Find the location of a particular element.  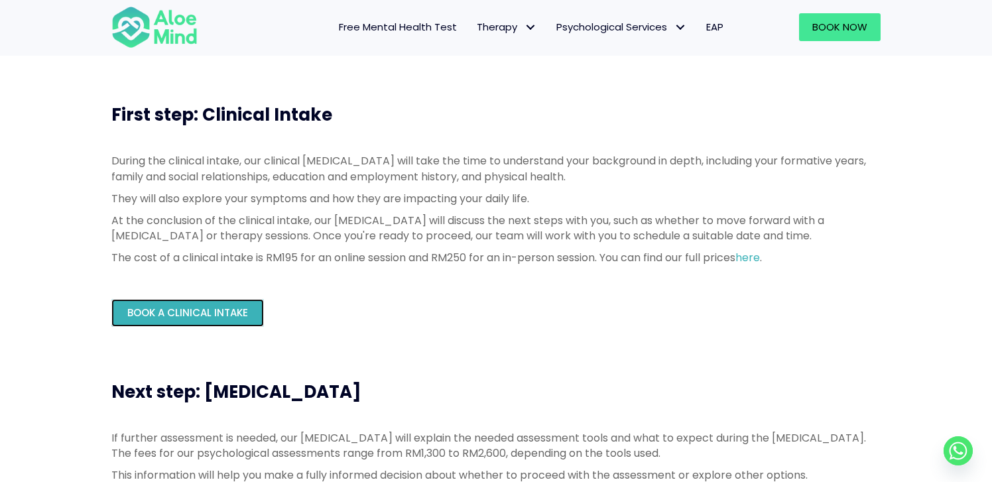

span: EAP is located at coordinates (715, 27).